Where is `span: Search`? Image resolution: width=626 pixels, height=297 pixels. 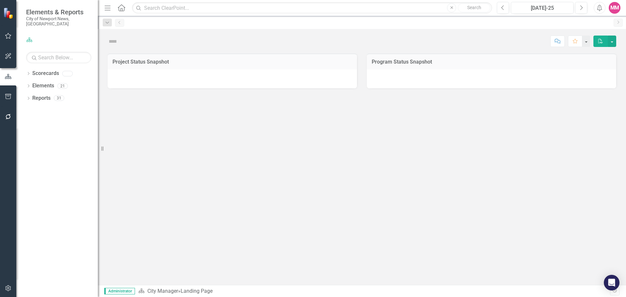
span: Search is located at coordinates (474, 8).